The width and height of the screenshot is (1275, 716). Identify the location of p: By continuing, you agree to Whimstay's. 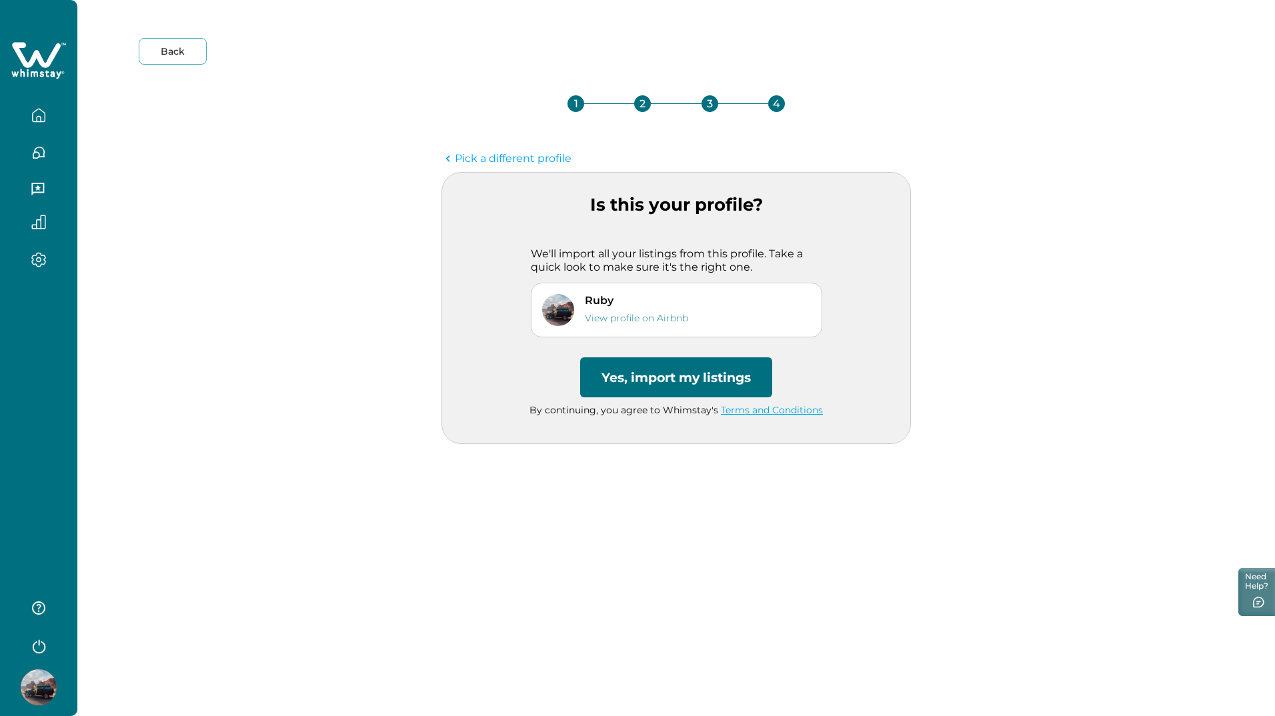
(676, 411).